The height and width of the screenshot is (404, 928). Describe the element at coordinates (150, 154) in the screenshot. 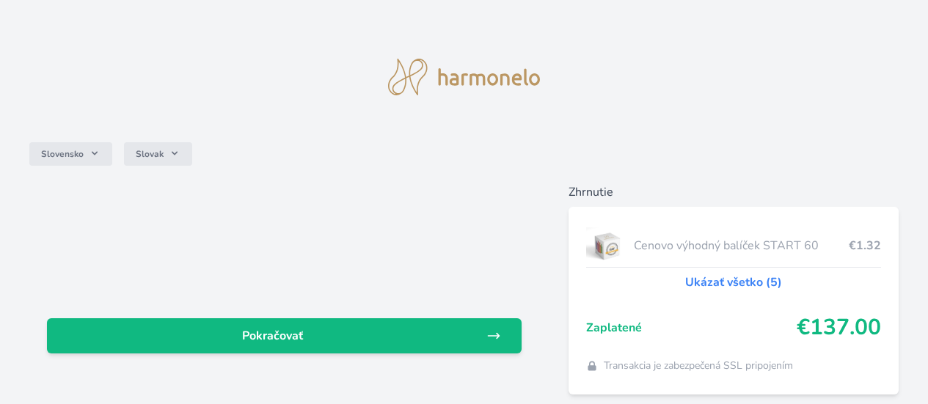

I see `span: Slovak` at that location.